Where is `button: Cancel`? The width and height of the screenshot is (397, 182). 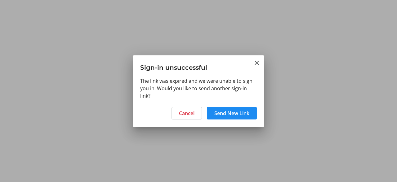
button: Cancel is located at coordinates (187, 113).